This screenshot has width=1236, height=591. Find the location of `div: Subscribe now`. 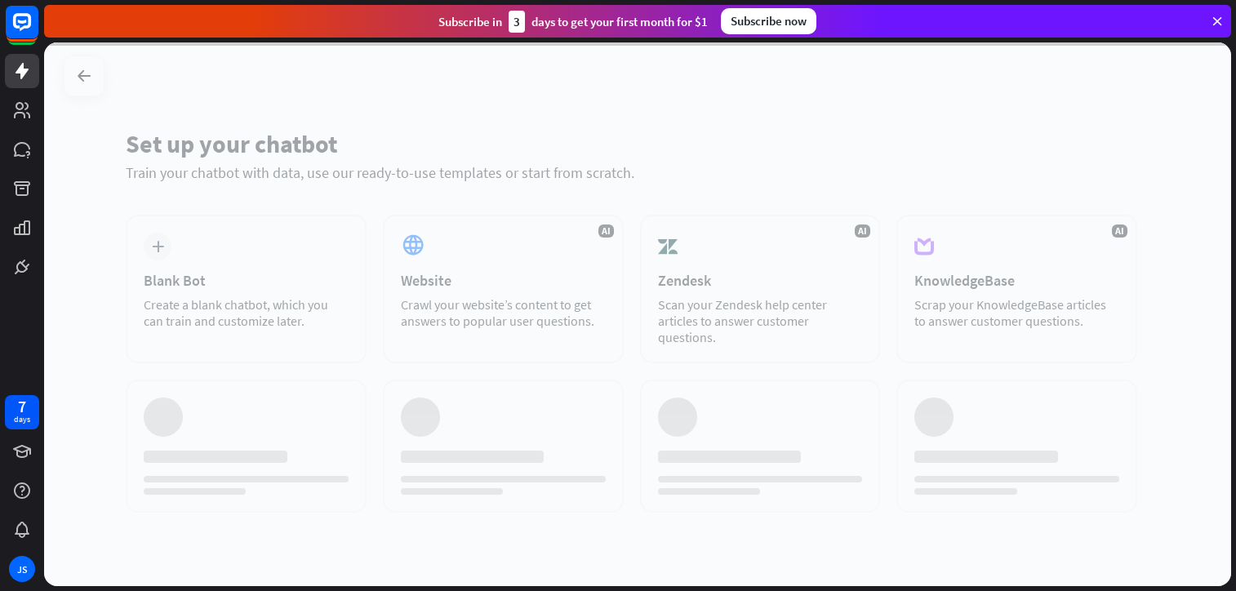

div: Subscribe now is located at coordinates (768, 21).